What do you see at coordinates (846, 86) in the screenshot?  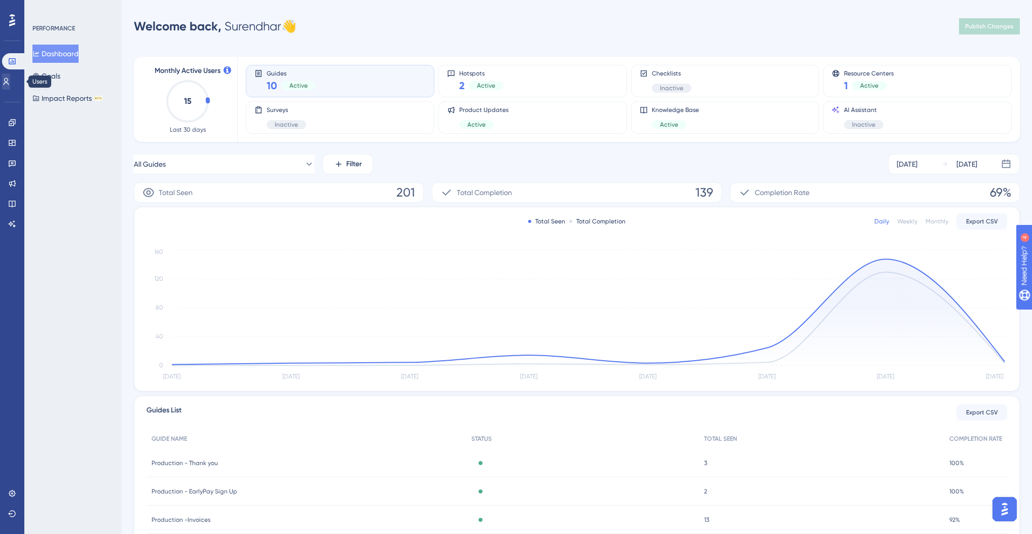 I see `span: 1` at bounding box center [846, 86].